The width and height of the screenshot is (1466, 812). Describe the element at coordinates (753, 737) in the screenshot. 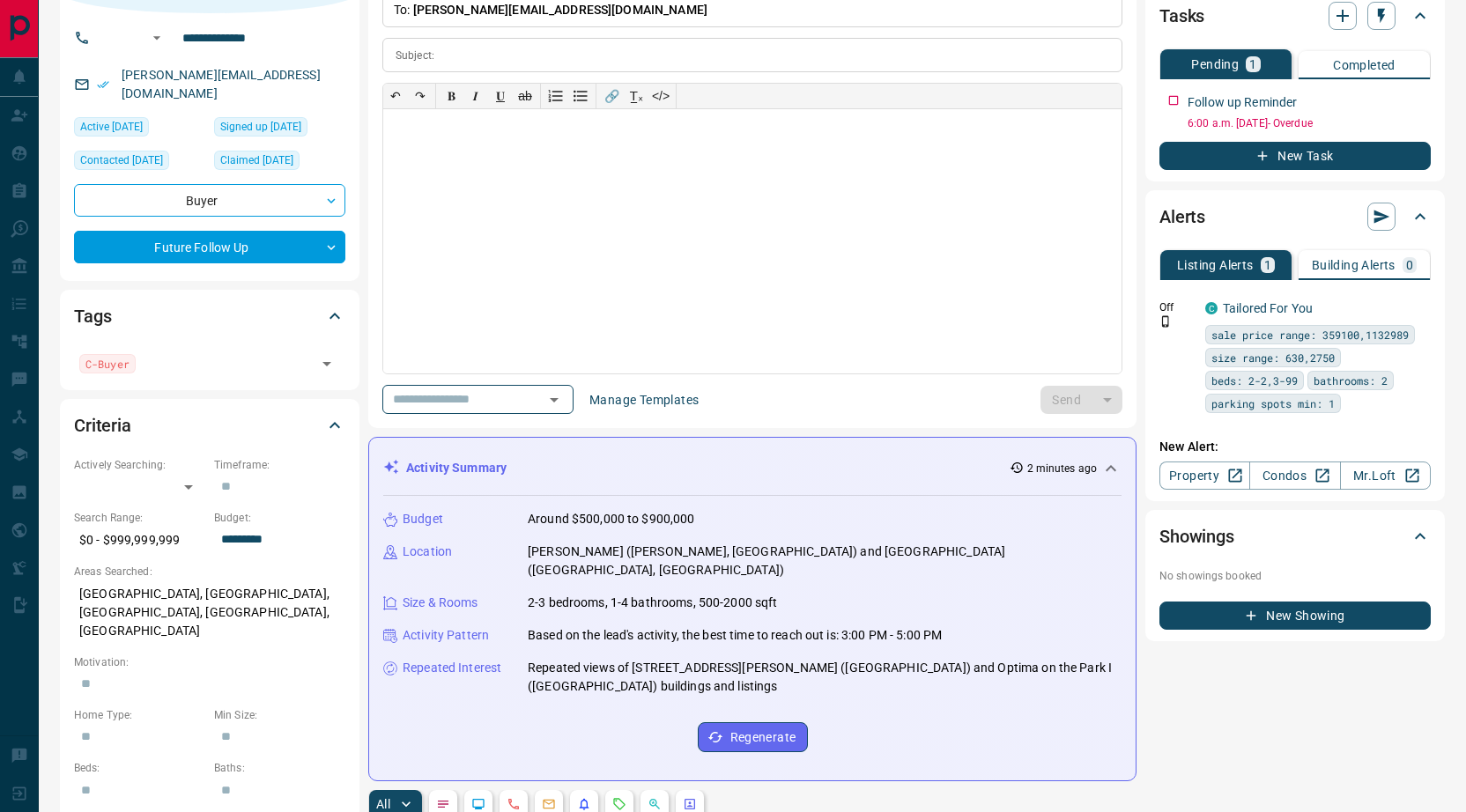

I see `button: Regenerate` at that location.